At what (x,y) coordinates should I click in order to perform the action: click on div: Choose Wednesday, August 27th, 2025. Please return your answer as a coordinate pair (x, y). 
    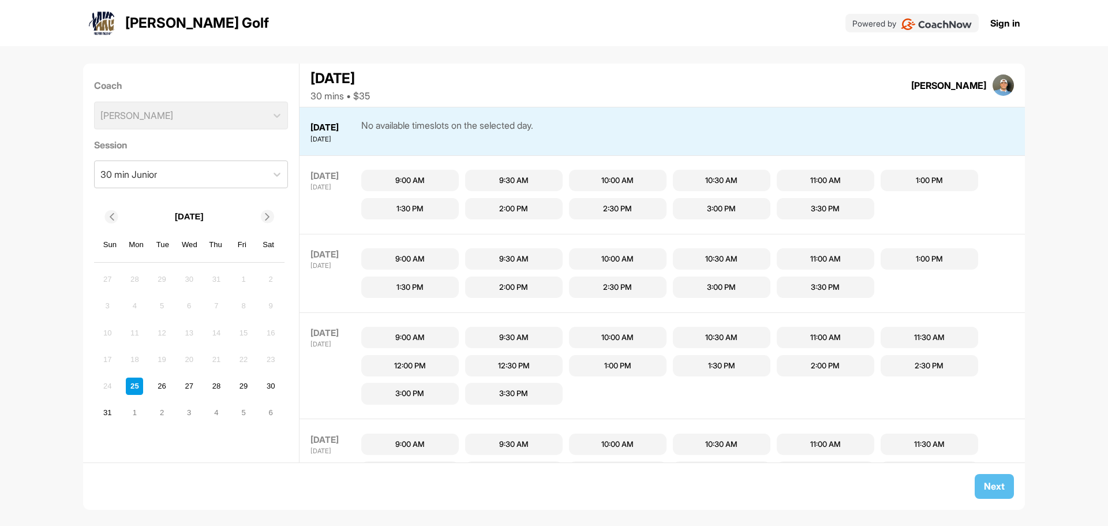
    Looking at the image, I should click on (189, 386).